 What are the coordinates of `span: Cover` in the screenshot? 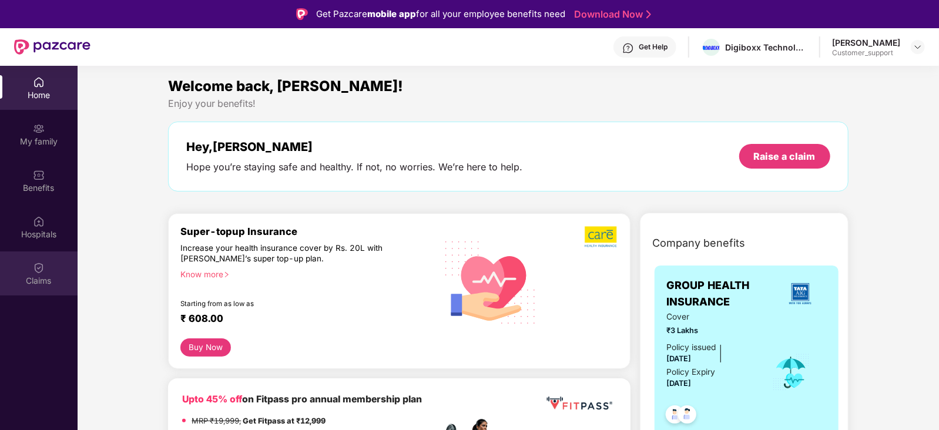 It's located at (711, 317).